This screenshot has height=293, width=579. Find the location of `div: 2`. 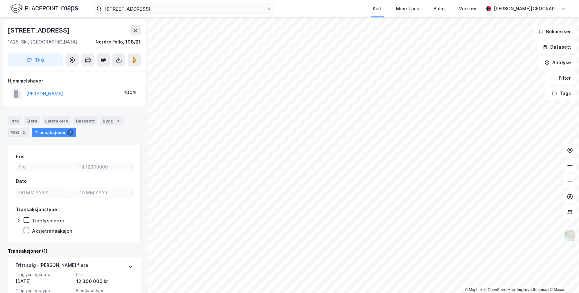

div: 2 is located at coordinates (24, 133).